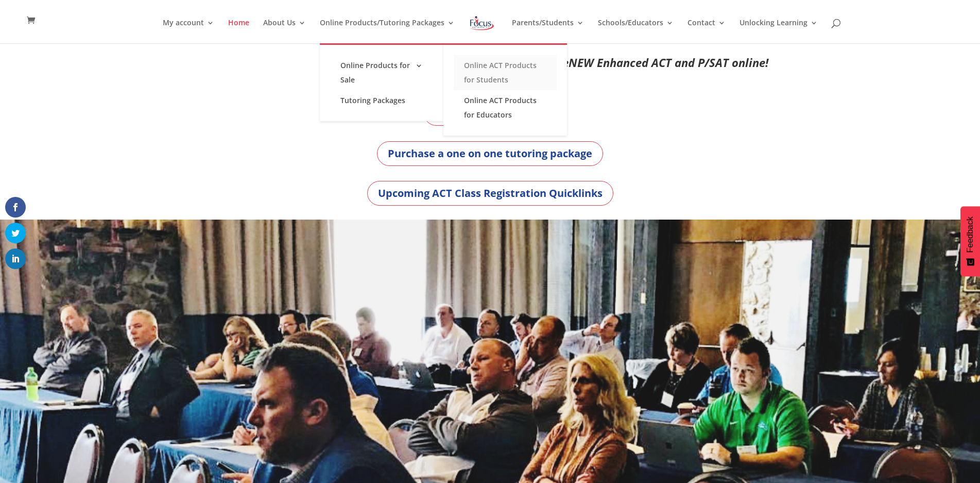 The image size is (980, 483). What do you see at coordinates (490, 448) in the screenshot?
I see `h3: Teachers hold the key to higher scores` at bounding box center [490, 448].